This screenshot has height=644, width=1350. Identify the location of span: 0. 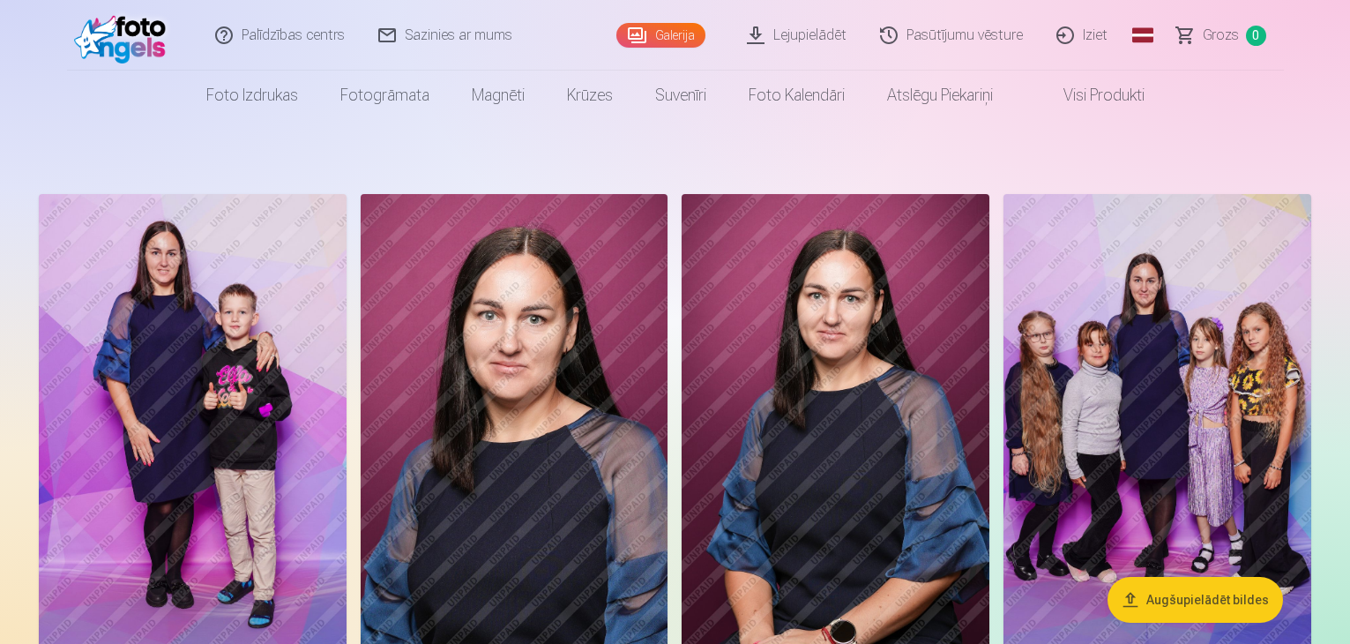
(1256, 35).